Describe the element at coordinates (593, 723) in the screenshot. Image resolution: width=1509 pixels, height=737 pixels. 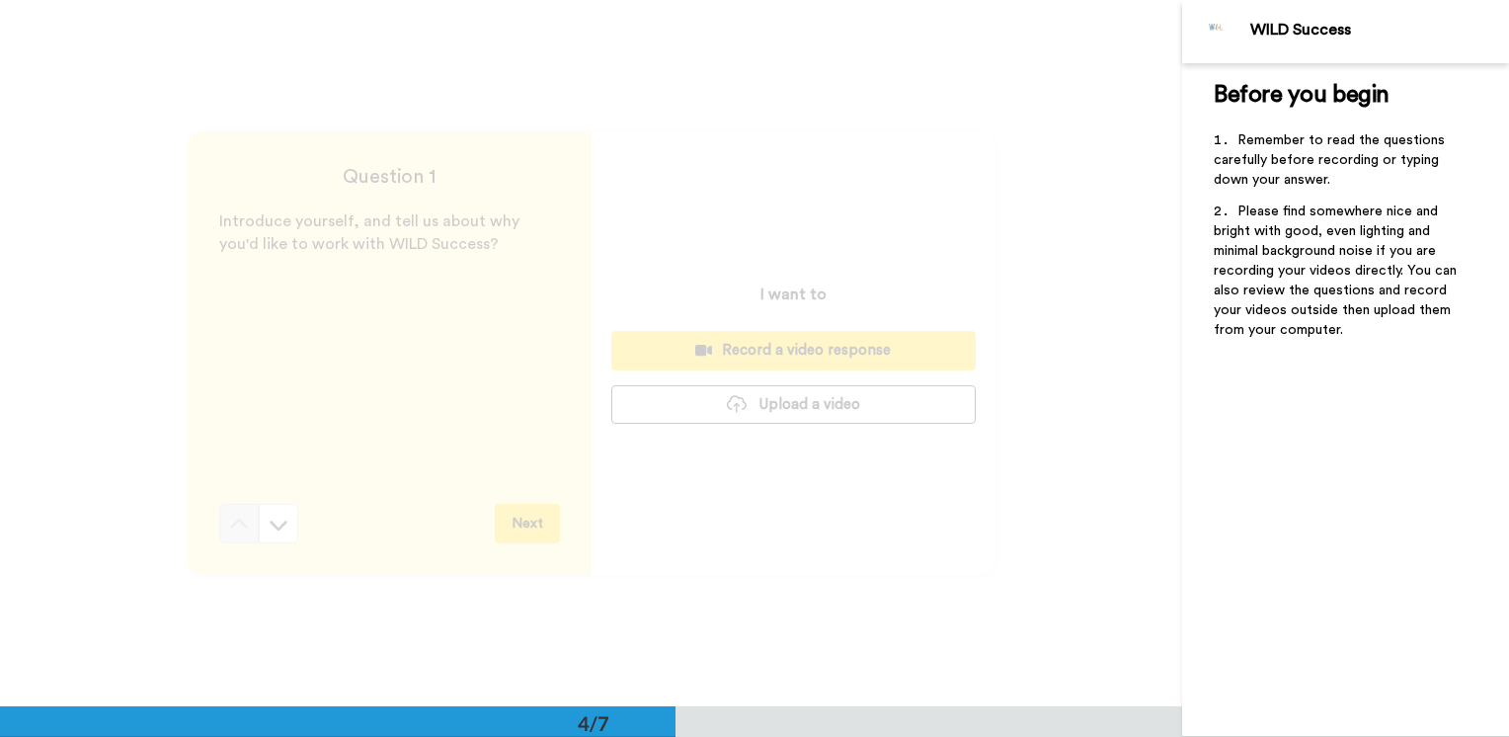
I see `div: 4/7` at that location.